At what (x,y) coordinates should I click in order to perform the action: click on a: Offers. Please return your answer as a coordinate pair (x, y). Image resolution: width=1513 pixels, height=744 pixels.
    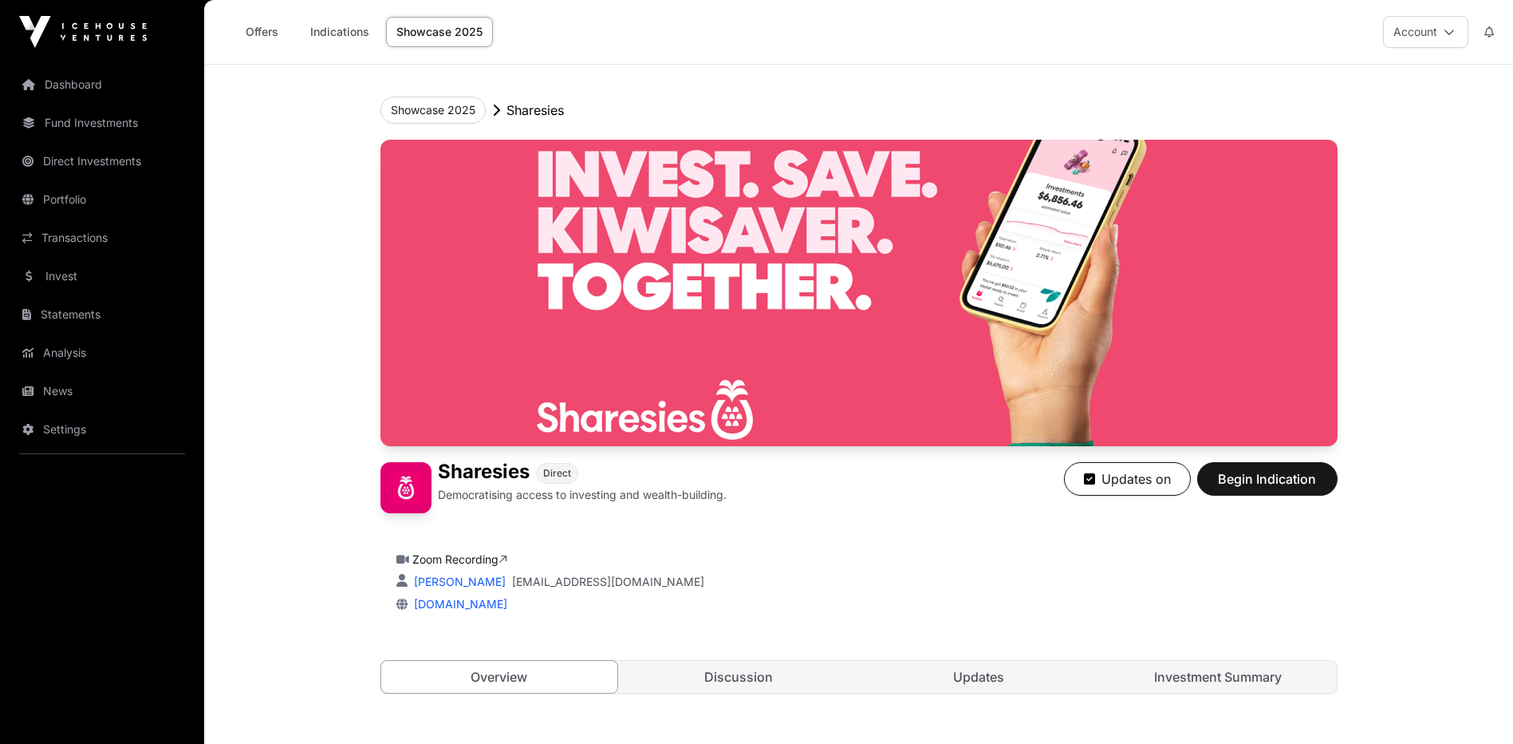
    Looking at the image, I should click on (262, 32).